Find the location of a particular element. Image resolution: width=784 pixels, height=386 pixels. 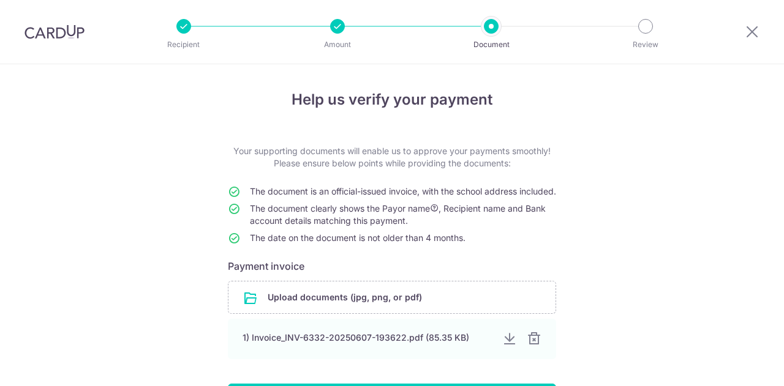

div: Upload documents (jpg, png, or pdf) is located at coordinates (392, 298).